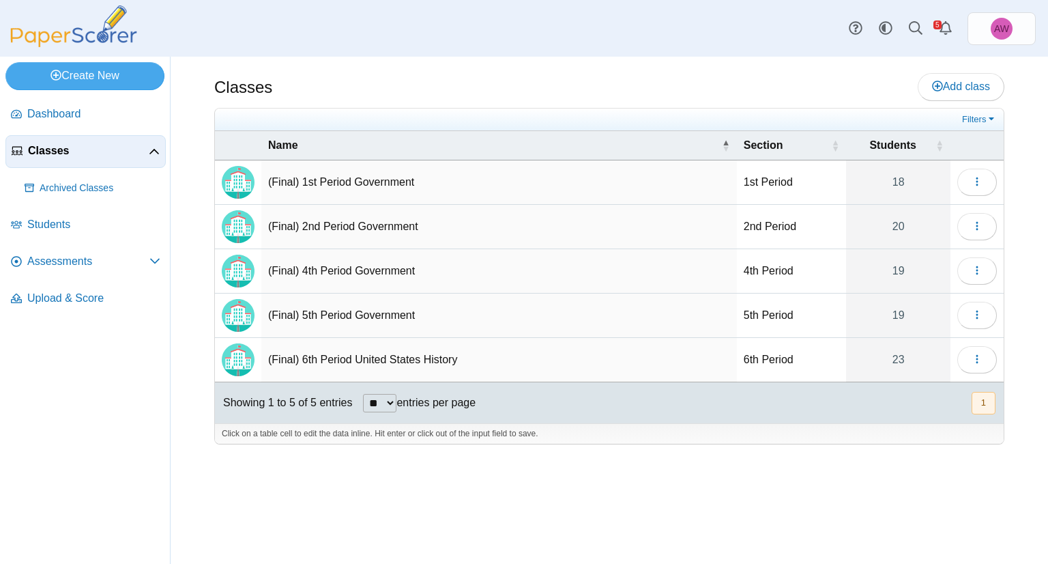  Describe the element at coordinates (93, 298) in the screenshot. I see `span: Upload & Score` at that location.